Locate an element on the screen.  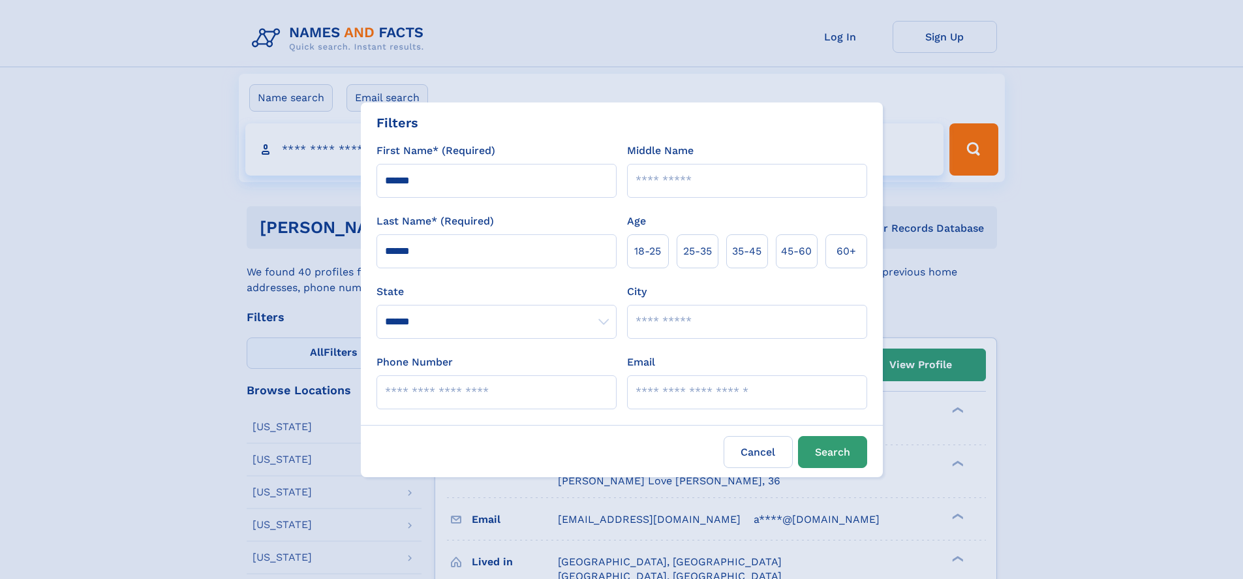
label: Email is located at coordinates (641, 362).